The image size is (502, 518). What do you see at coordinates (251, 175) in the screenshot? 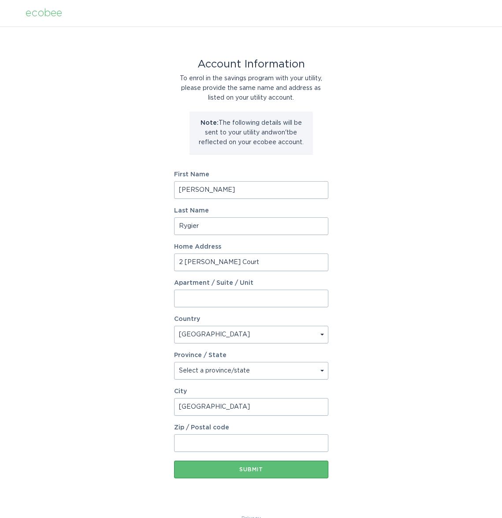
I see `label: First Name` at bounding box center [251, 175].